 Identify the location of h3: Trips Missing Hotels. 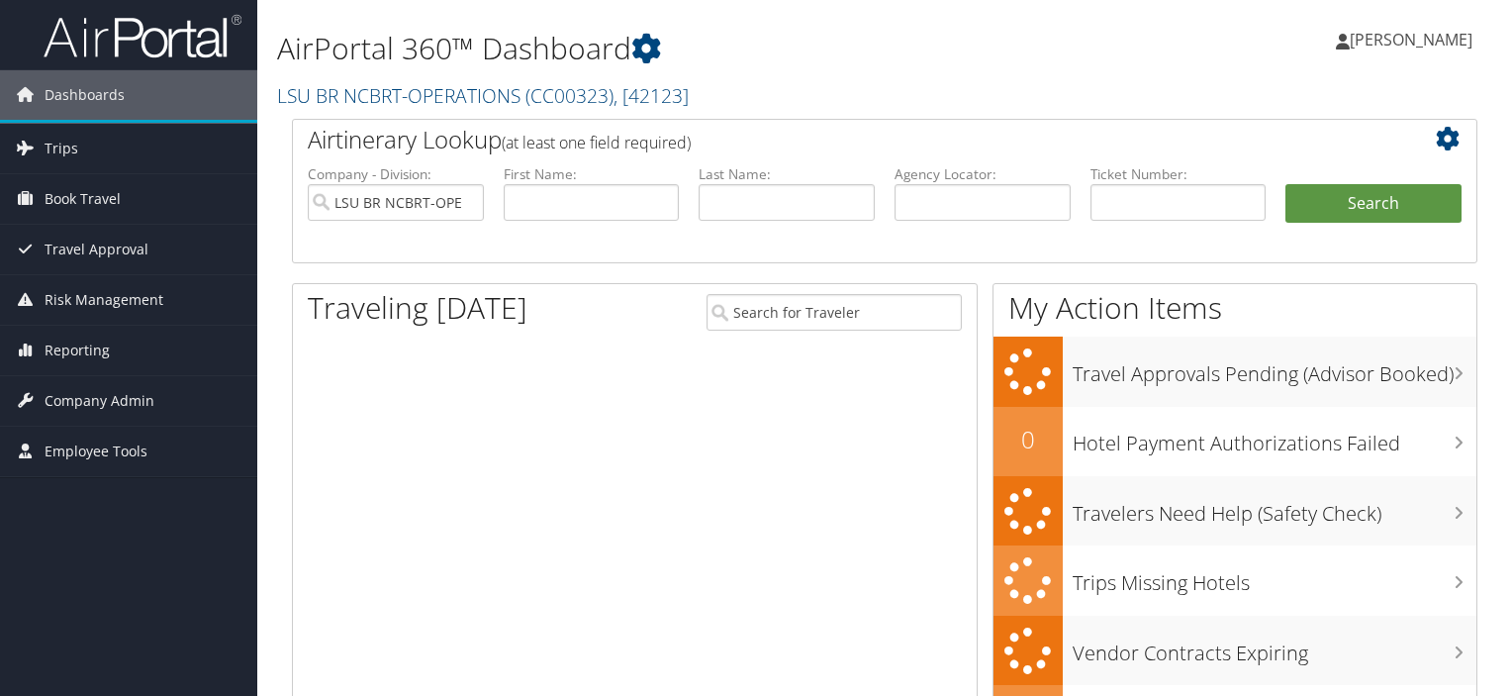
(1275, 578).